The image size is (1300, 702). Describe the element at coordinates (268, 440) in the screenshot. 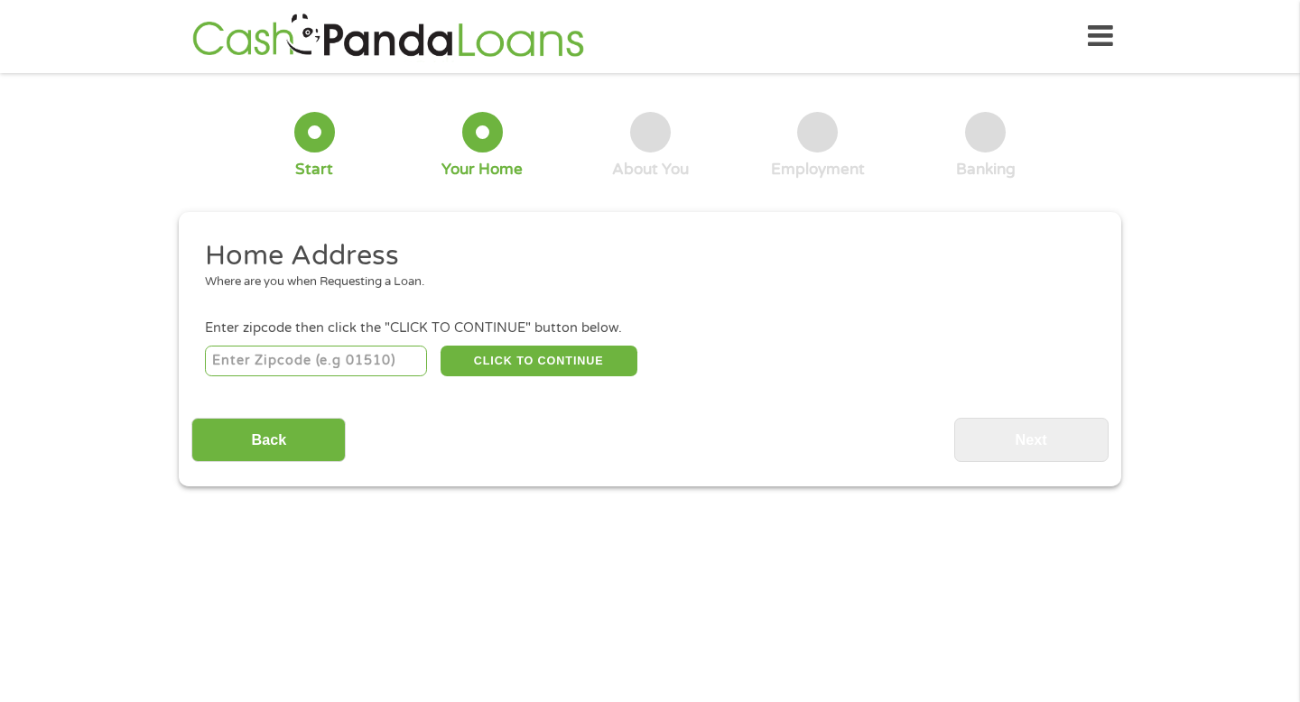

I see `input: Back` at that location.